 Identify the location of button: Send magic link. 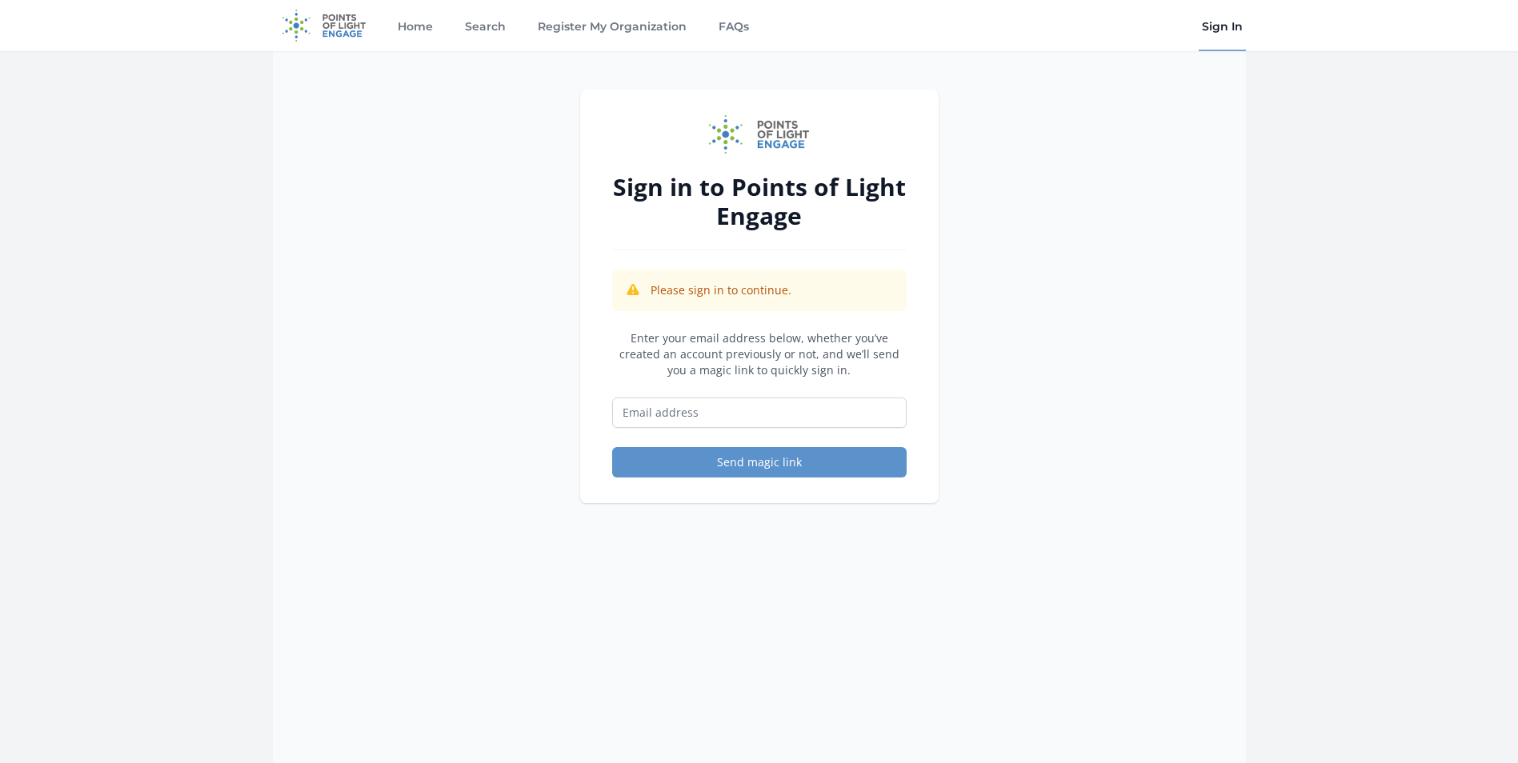
(759, 463).